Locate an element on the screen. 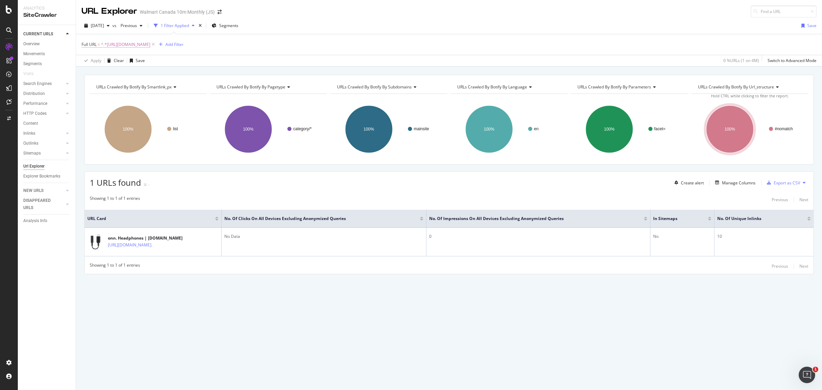 Image resolution: width=822 pixels, height=390 pixels. div: Walmart Canada 10m Monthly (JS) is located at coordinates (177, 12).